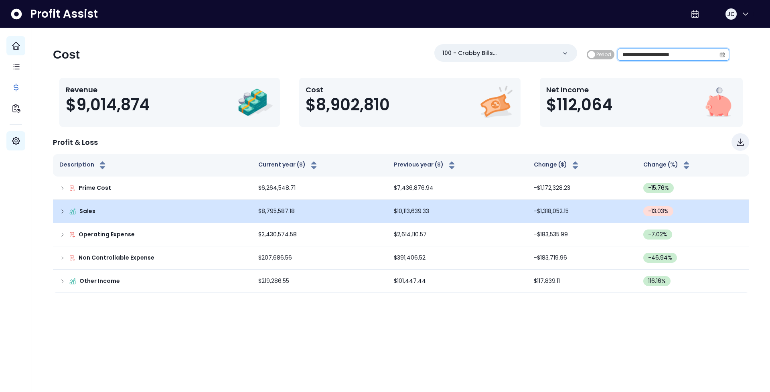  What do you see at coordinates (107, 105) in the screenshot?
I see `span: $9,014,874` at bounding box center [107, 105].